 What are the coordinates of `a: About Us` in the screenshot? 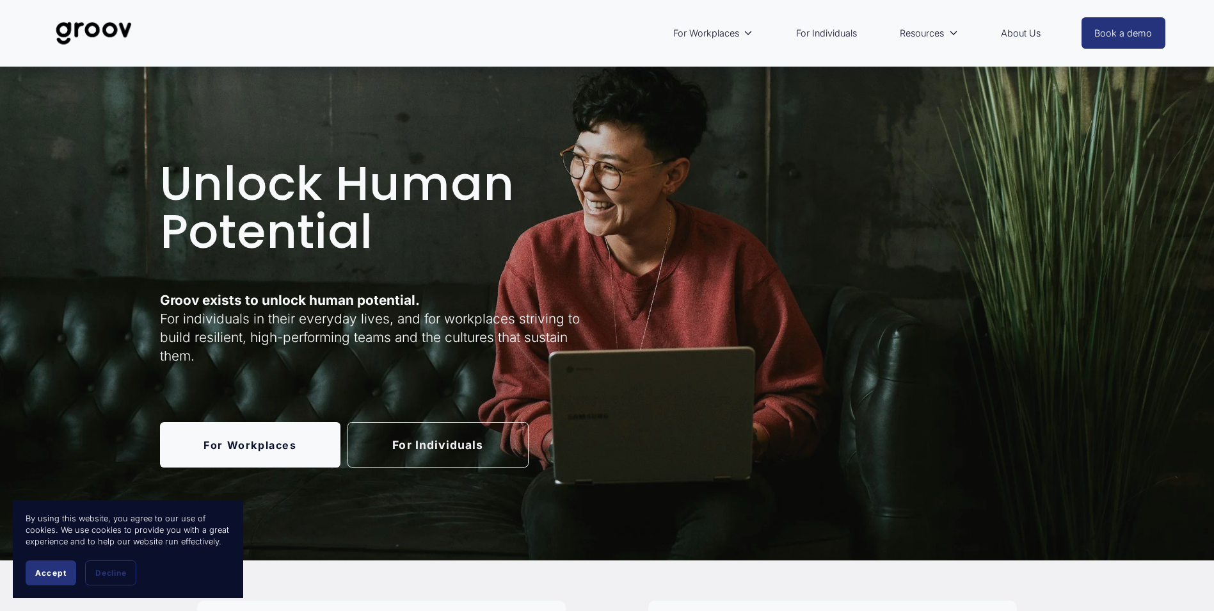 It's located at (1021, 33).